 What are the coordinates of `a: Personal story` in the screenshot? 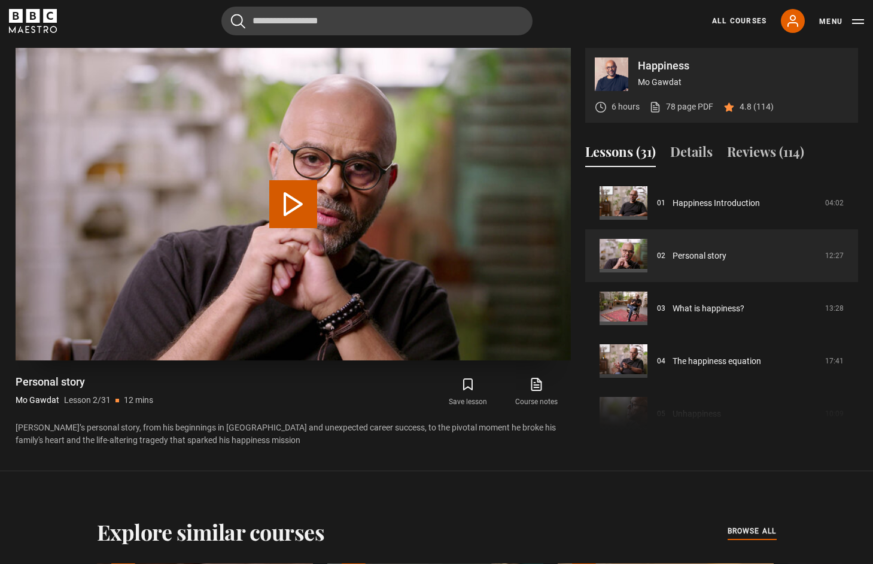 It's located at (700, 256).